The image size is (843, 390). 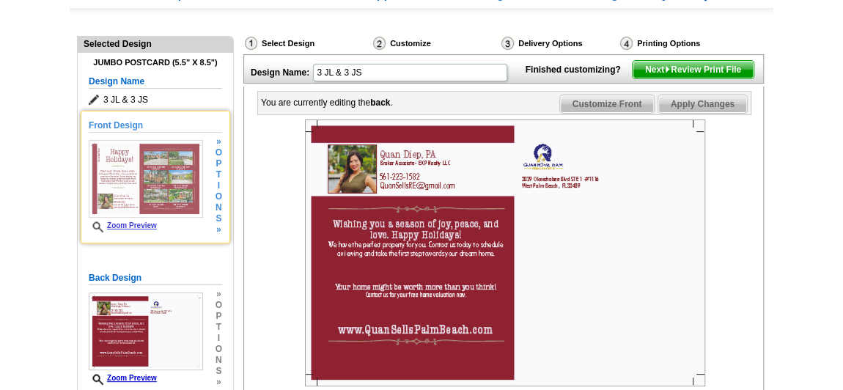 I want to click on strong: Finished customizing?, so click(x=578, y=70).